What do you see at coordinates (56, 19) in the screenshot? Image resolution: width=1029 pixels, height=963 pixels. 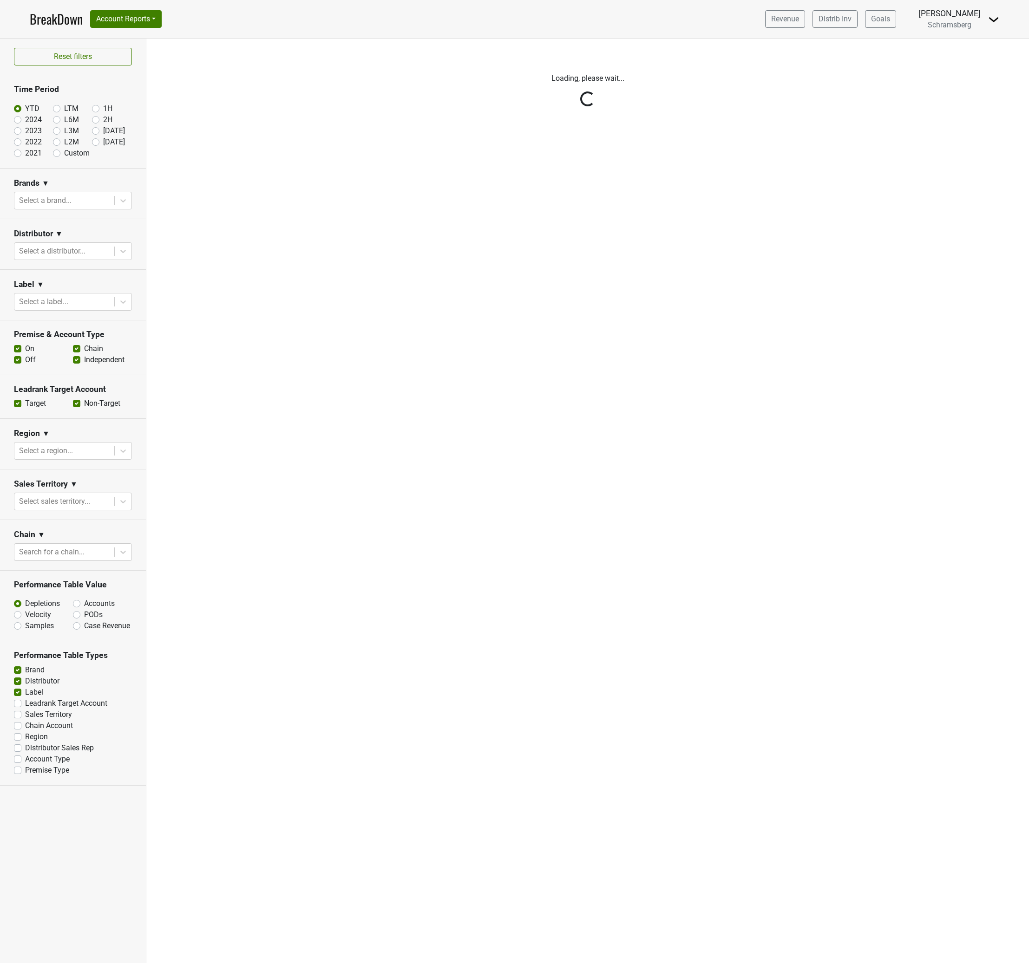 I see `a: BreakDown` at bounding box center [56, 19].